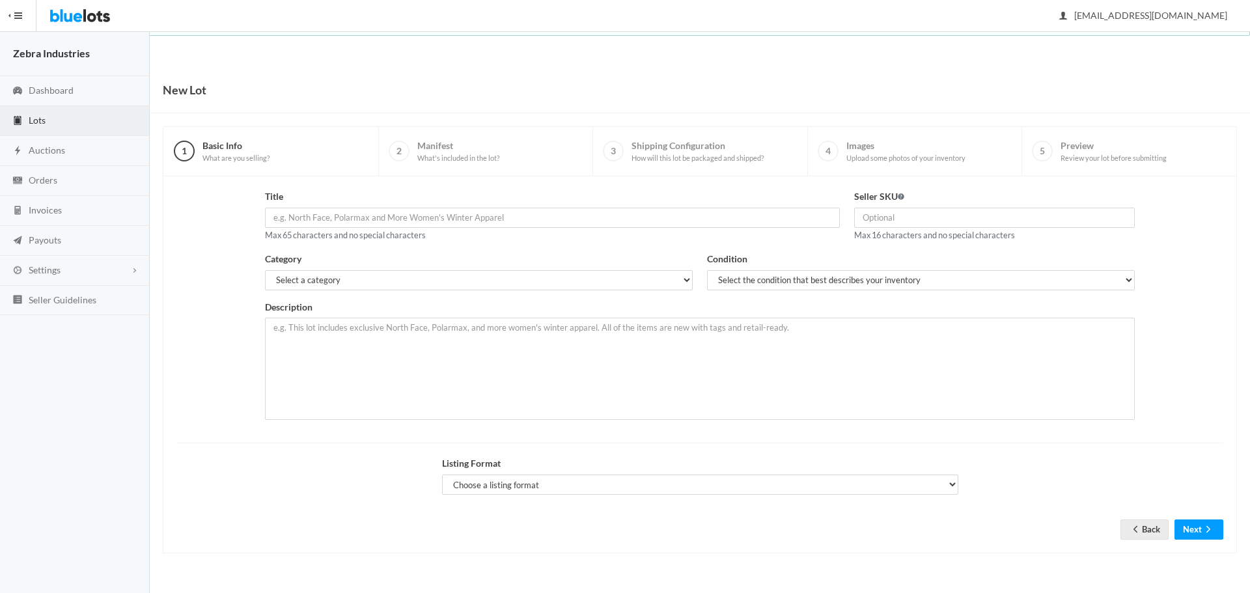  Describe the element at coordinates (879, 197) in the screenshot. I see `label: Seller SKU` at that location.